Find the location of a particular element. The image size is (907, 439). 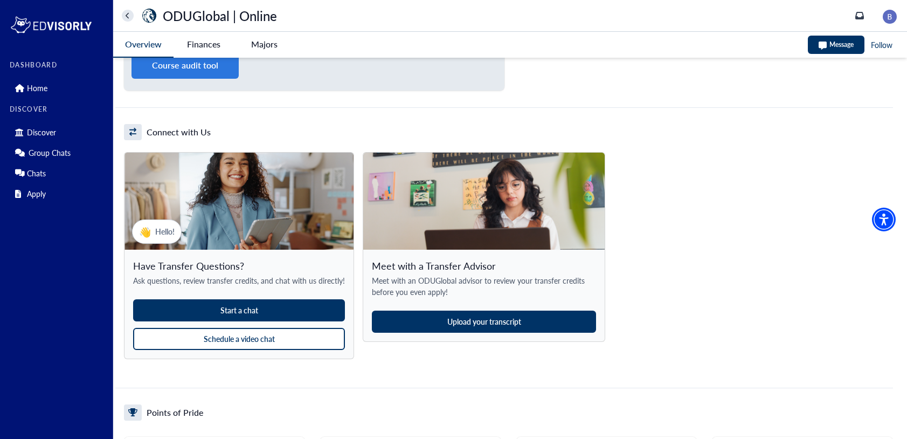

button: Majors is located at coordinates (264, 44).